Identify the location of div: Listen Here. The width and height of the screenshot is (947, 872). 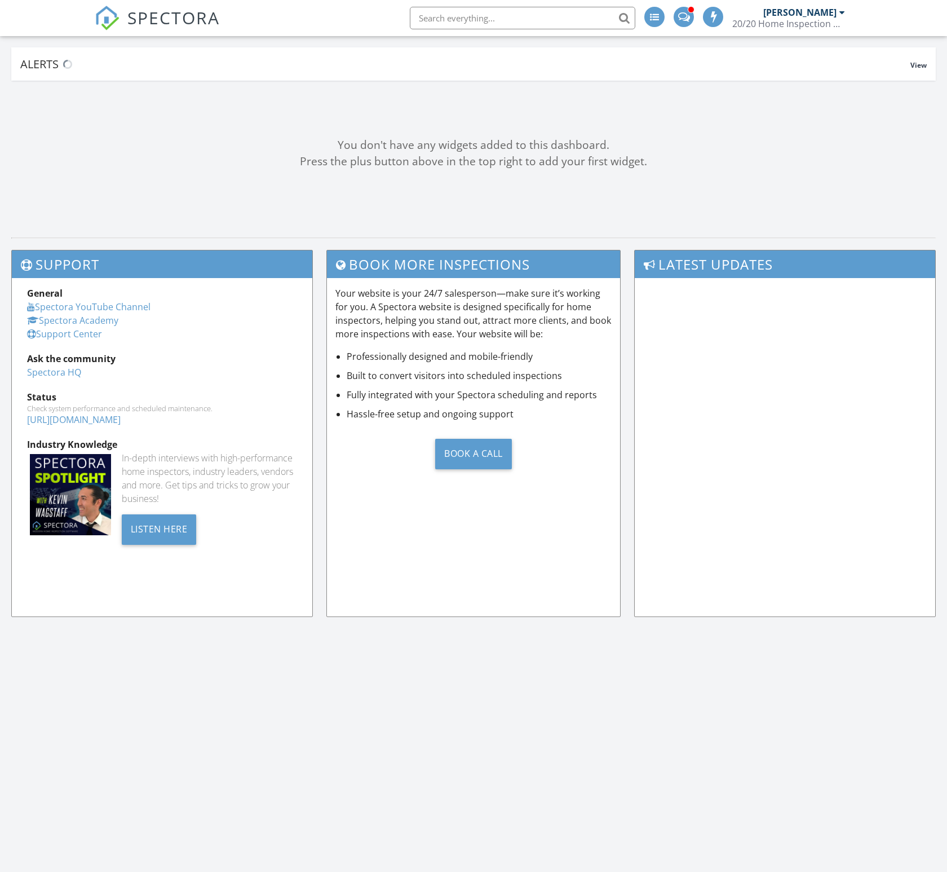
(159, 530).